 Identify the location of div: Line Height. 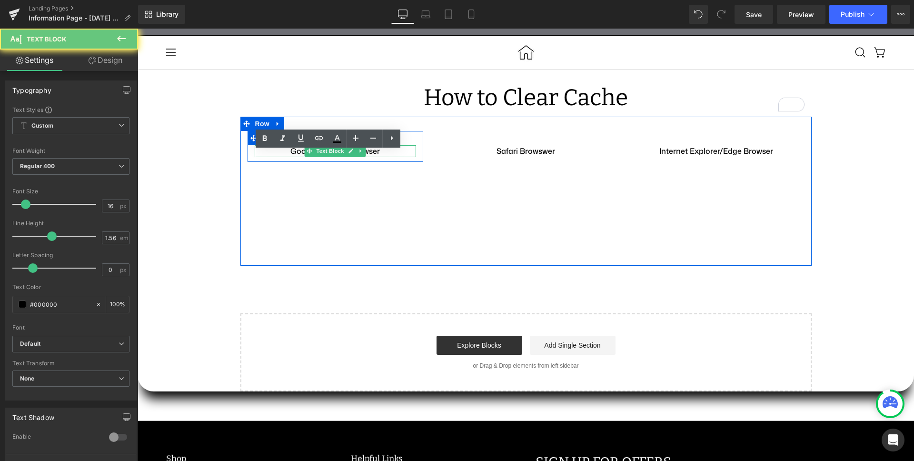
(71, 223).